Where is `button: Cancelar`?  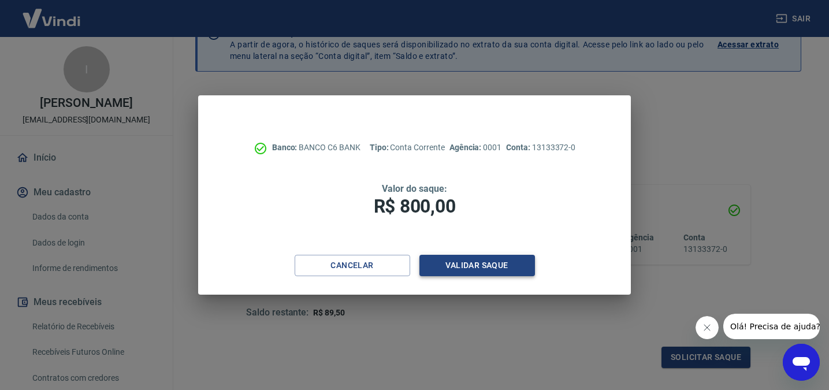
button: Cancelar is located at coordinates (352, 265).